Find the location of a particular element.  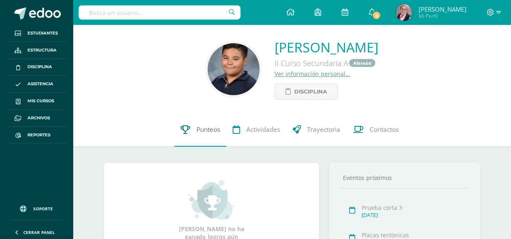

a: Alemán is located at coordinates (362, 63).